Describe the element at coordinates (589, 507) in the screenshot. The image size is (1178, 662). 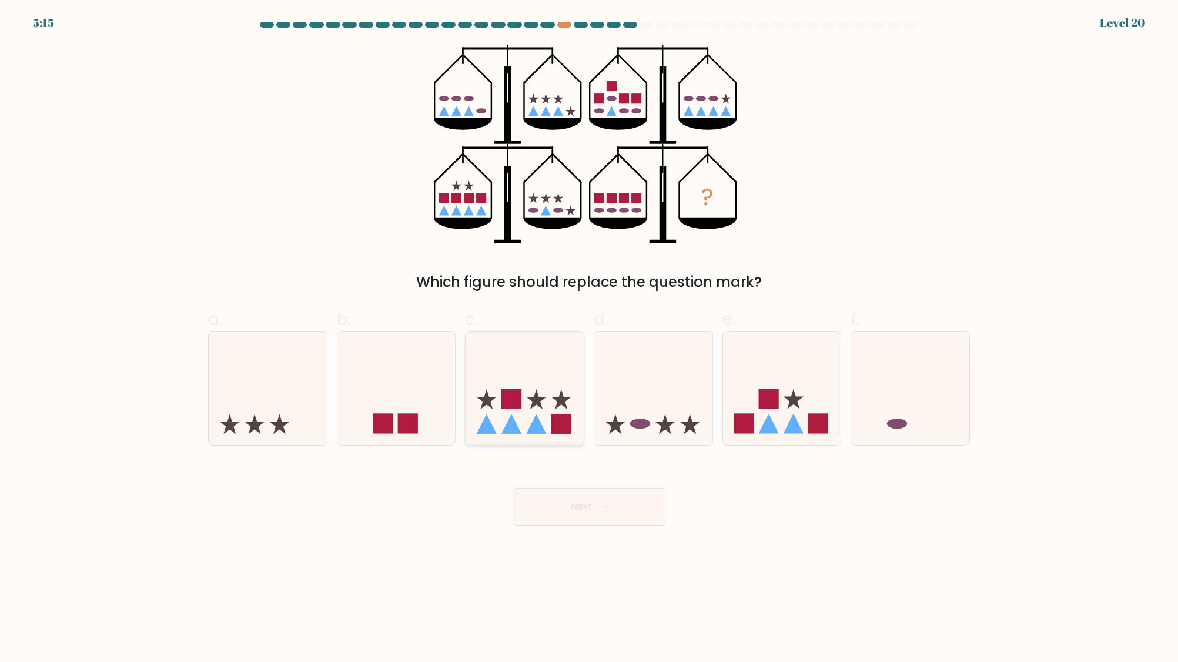
I see `button: Next` at that location.